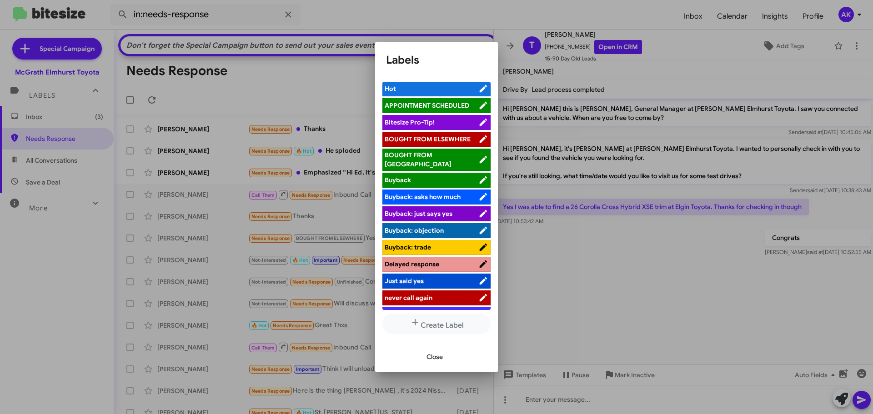 The height and width of the screenshot is (414, 873). I want to click on button: Close, so click(435, 357).